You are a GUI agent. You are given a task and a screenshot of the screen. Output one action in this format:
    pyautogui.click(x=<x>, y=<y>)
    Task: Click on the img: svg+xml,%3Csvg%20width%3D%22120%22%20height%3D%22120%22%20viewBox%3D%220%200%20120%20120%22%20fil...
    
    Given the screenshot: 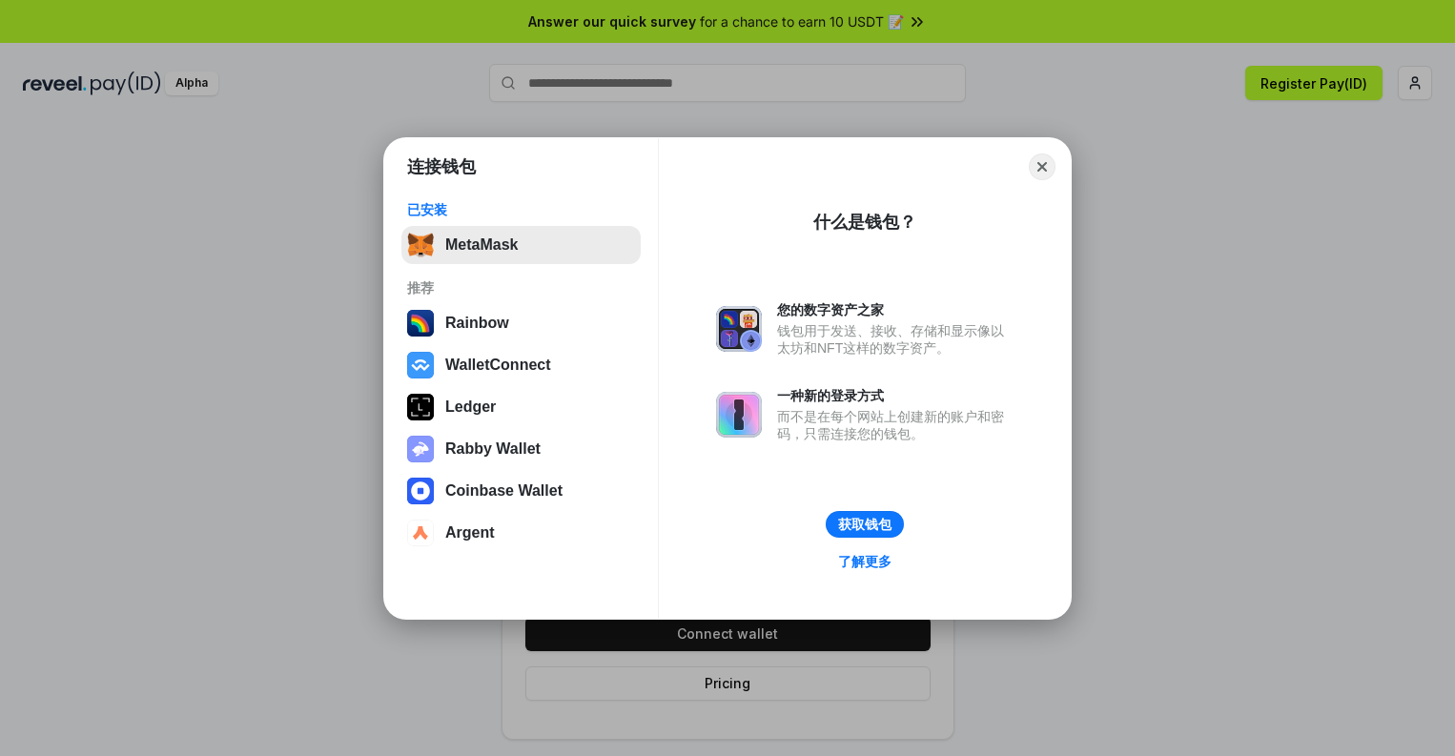 What is the action you would take?
    pyautogui.click(x=420, y=323)
    